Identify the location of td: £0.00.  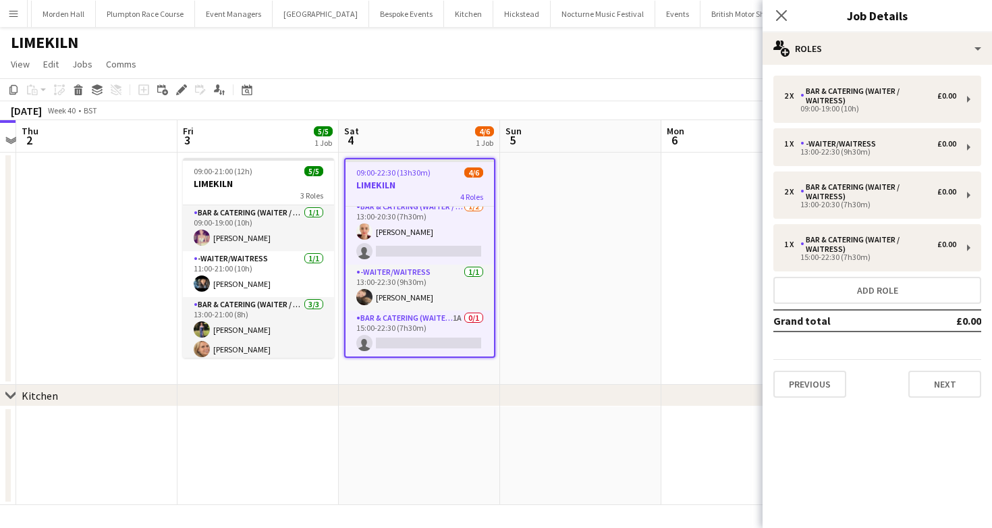
(949, 321).